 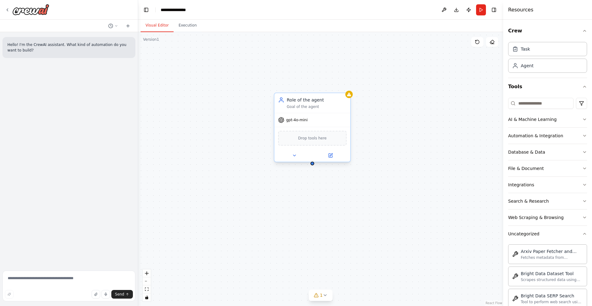 I want to click on button: Start a new chat, so click(x=128, y=26).